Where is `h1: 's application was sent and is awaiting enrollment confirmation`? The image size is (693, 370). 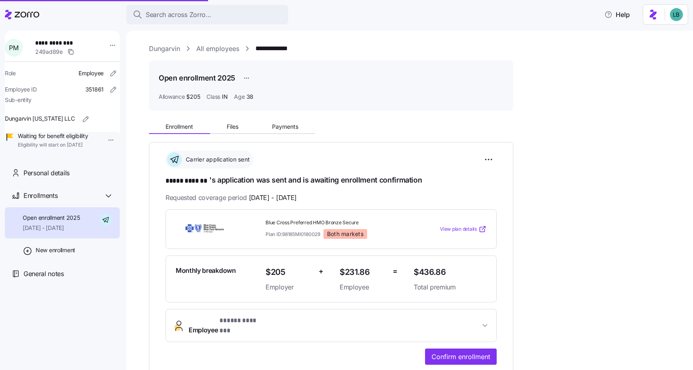 h1: 's application was sent and is awaiting enrollment confirmation is located at coordinates (331, 181).